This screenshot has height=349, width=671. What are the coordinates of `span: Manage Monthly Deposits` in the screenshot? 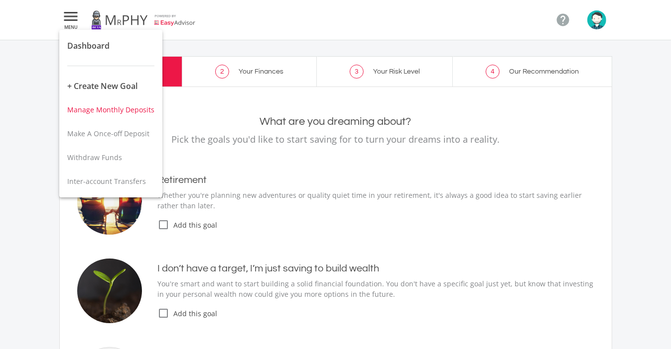 It's located at (111, 110).